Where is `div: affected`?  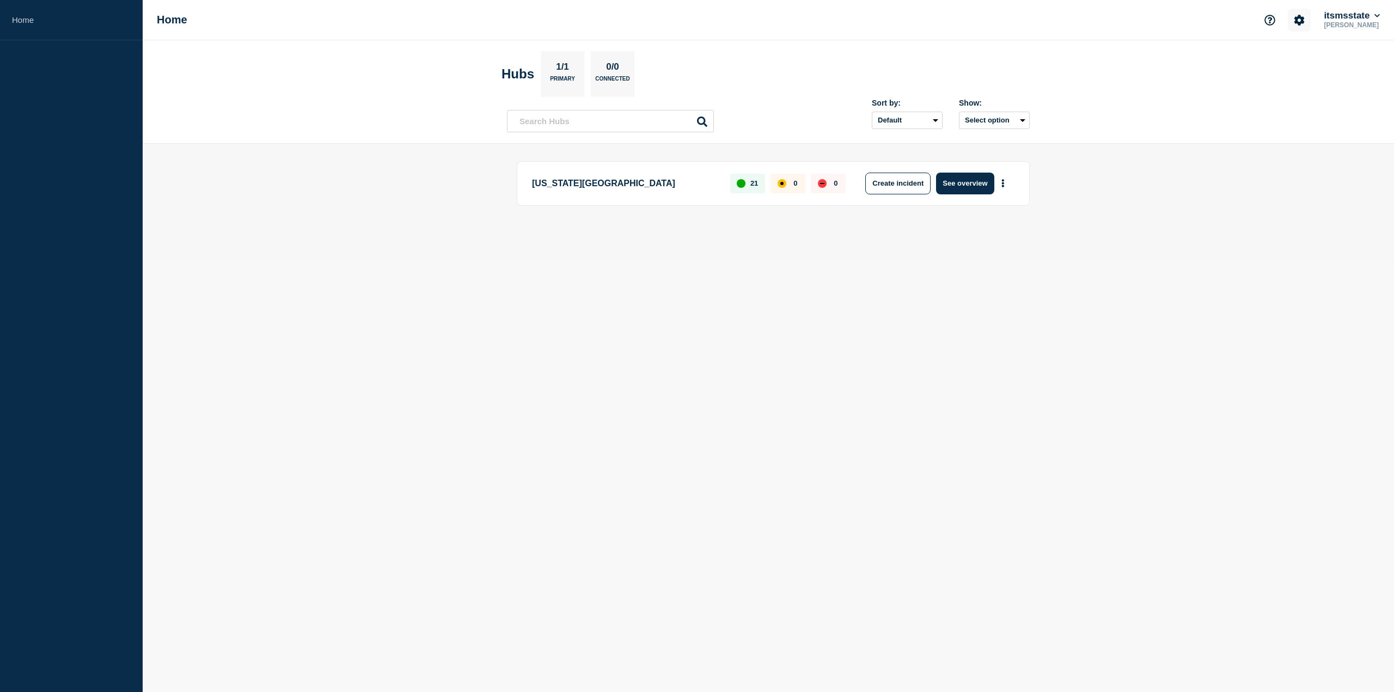
div: affected is located at coordinates (782, 184).